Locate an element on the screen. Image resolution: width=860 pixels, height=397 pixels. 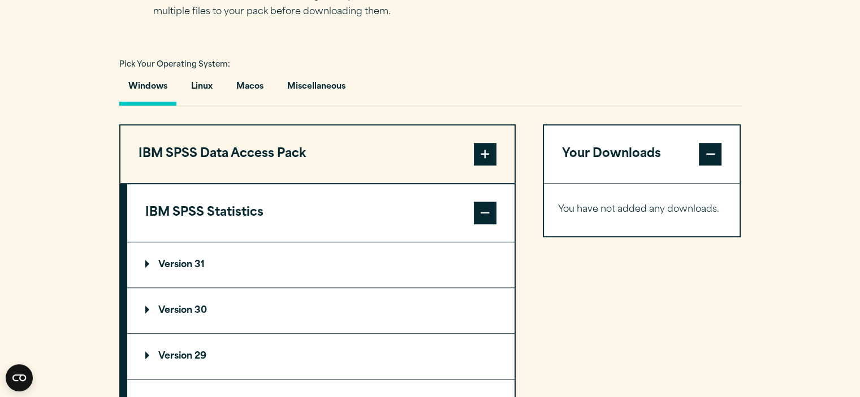
p: Version 29 is located at coordinates (176, 357).